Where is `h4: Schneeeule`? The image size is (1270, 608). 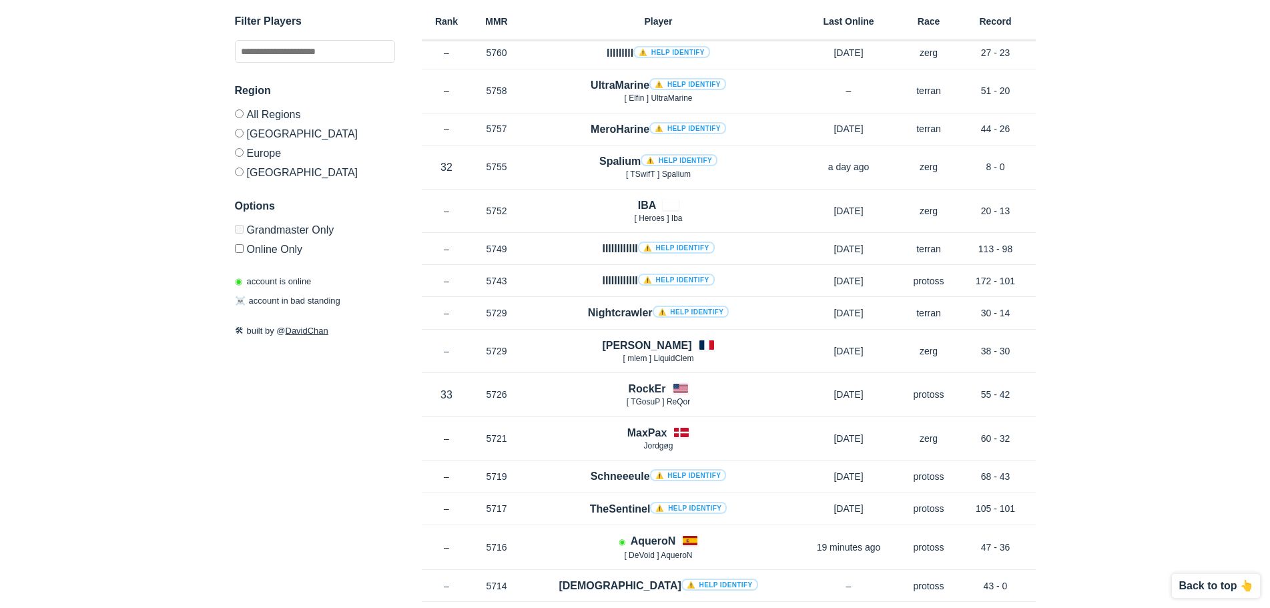 h4: Schneeeule is located at coordinates (659, 476).